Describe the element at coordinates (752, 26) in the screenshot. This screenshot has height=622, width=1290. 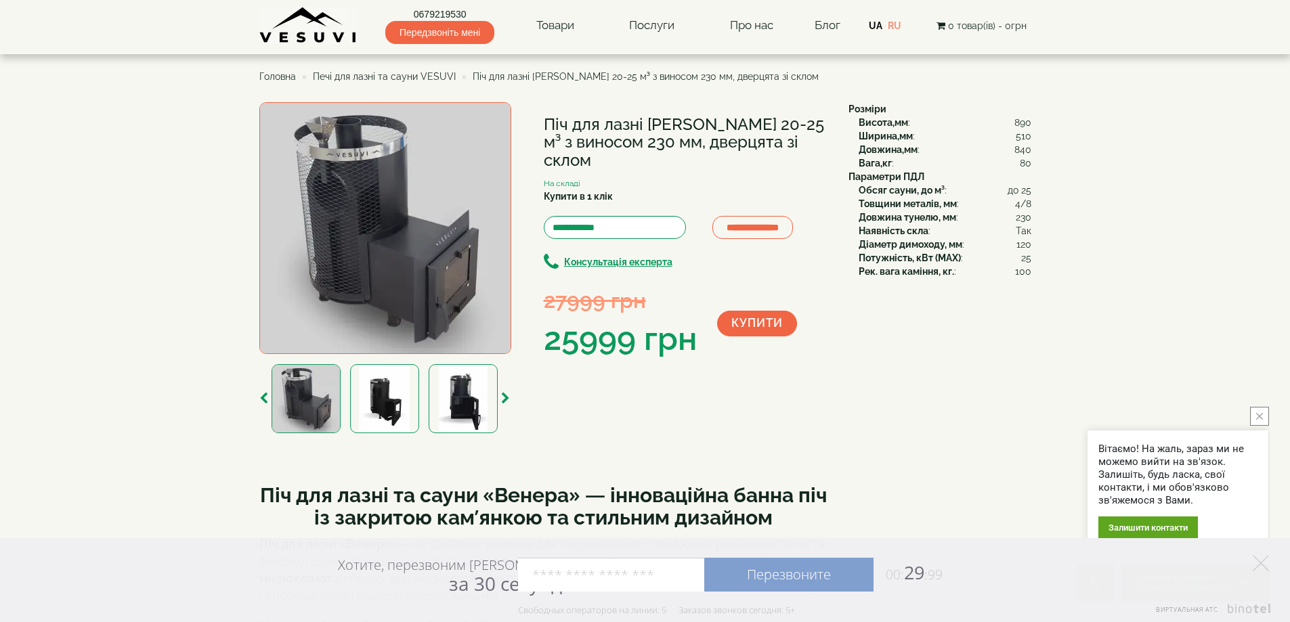
I see `a: Про нас` at that location.